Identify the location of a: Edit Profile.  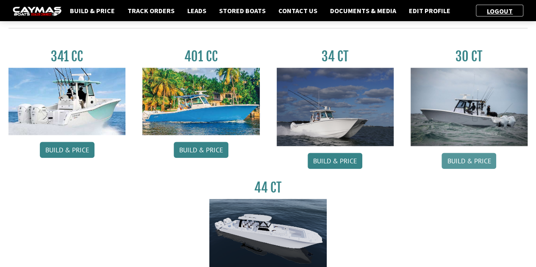
(430, 11).